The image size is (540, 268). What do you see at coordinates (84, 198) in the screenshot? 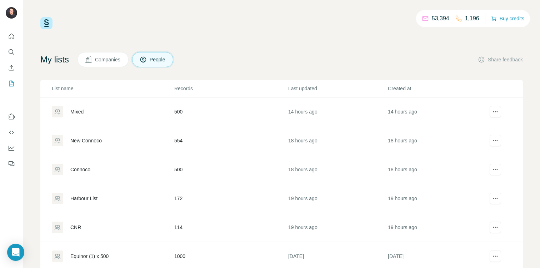
I see `div: Harbour List` at bounding box center [84, 198].